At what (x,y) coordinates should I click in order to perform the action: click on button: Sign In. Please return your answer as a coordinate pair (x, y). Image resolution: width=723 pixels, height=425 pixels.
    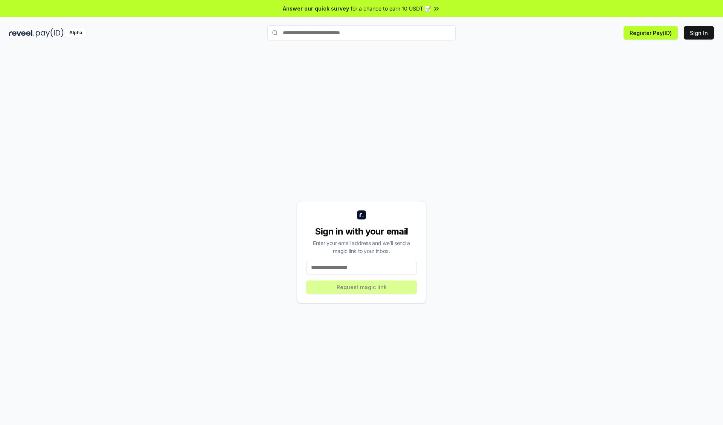
    Looking at the image, I should click on (699, 33).